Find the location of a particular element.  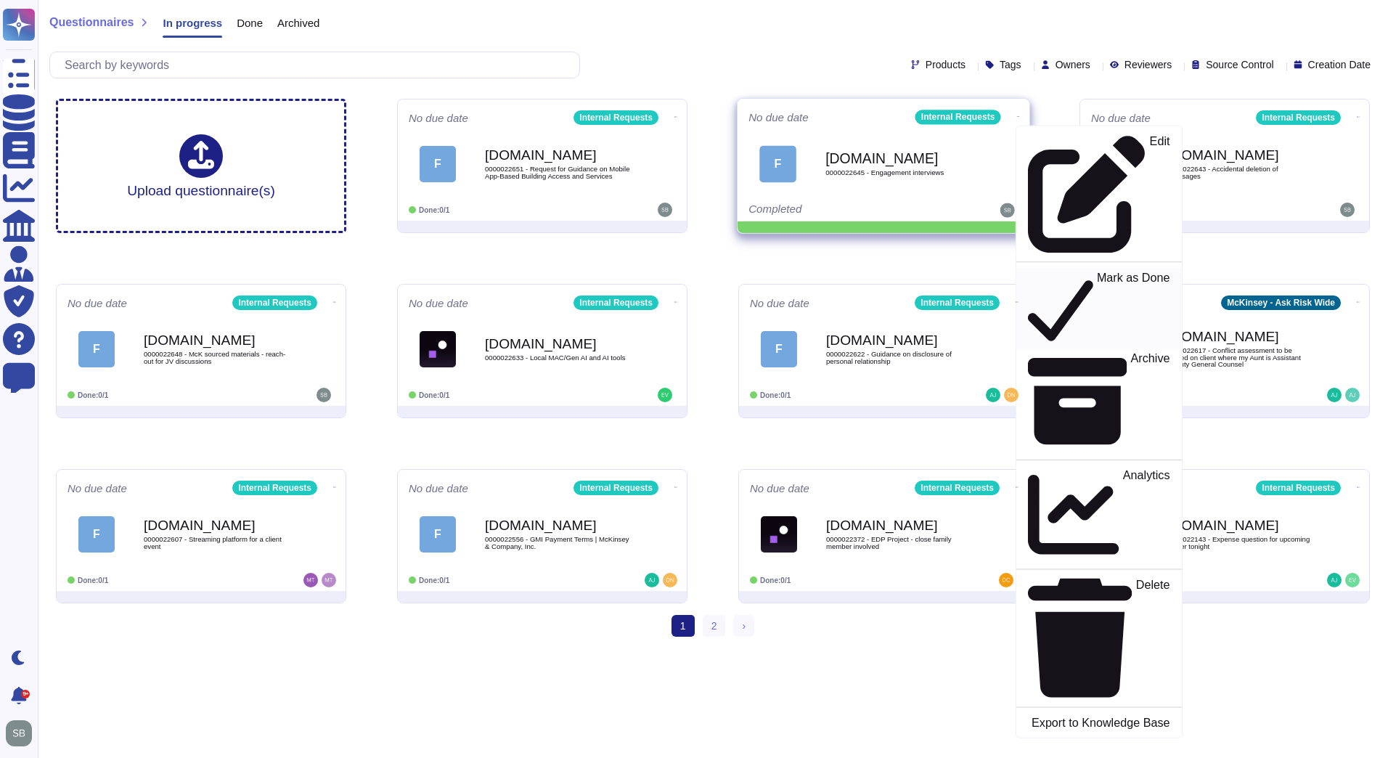

span: Products is located at coordinates (945, 65).